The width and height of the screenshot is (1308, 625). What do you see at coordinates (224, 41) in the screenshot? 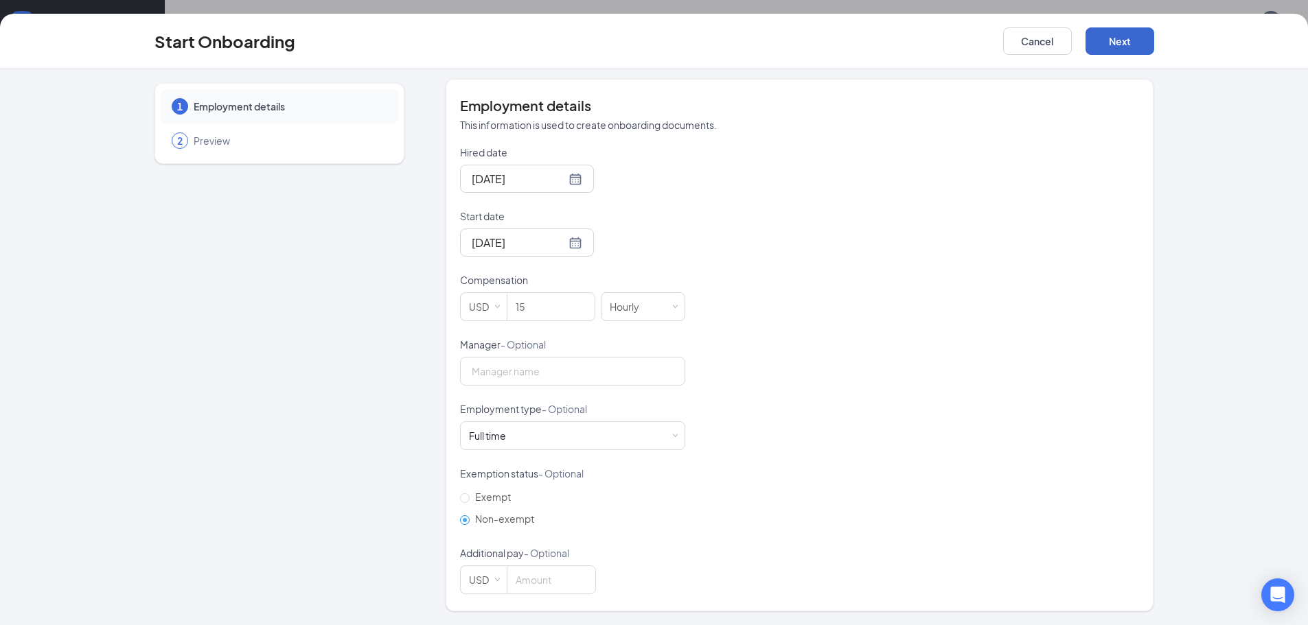
I see `h3: Start Onboarding` at bounding box center [224, 41].